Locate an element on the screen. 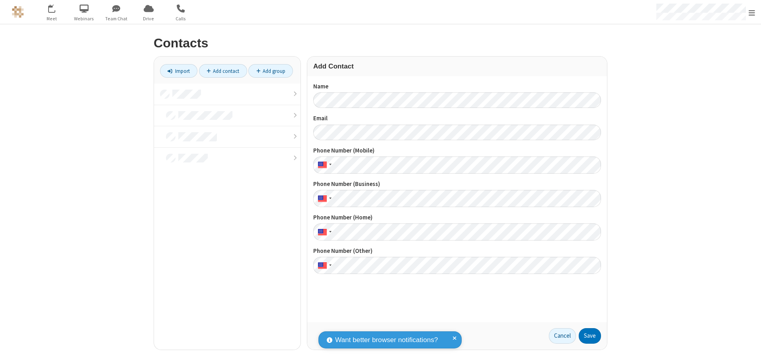 This screenshot has width=761, height=362. span: Calls is located at coordinates (181, 19).